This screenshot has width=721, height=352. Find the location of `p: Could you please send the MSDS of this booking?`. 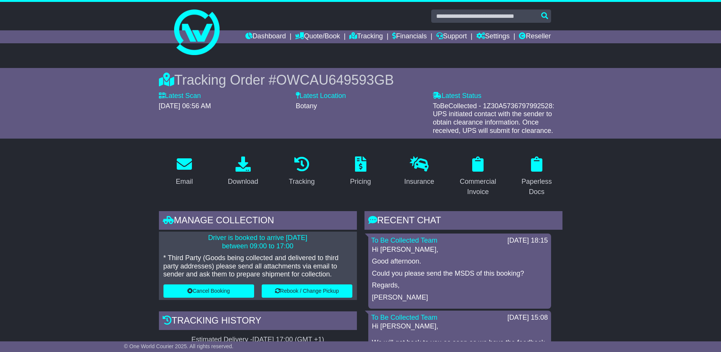

p: Could you please send the MSDS of this booking? is located at coordinates (460, 273).